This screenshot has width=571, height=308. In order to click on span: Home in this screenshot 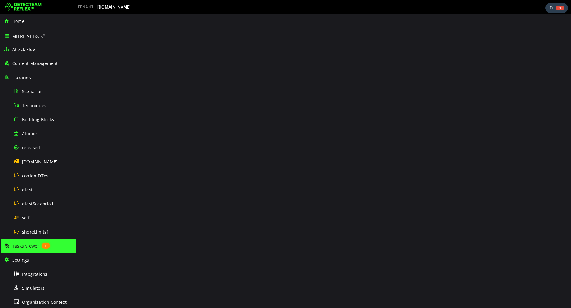, I will do `click(18, 21)`.